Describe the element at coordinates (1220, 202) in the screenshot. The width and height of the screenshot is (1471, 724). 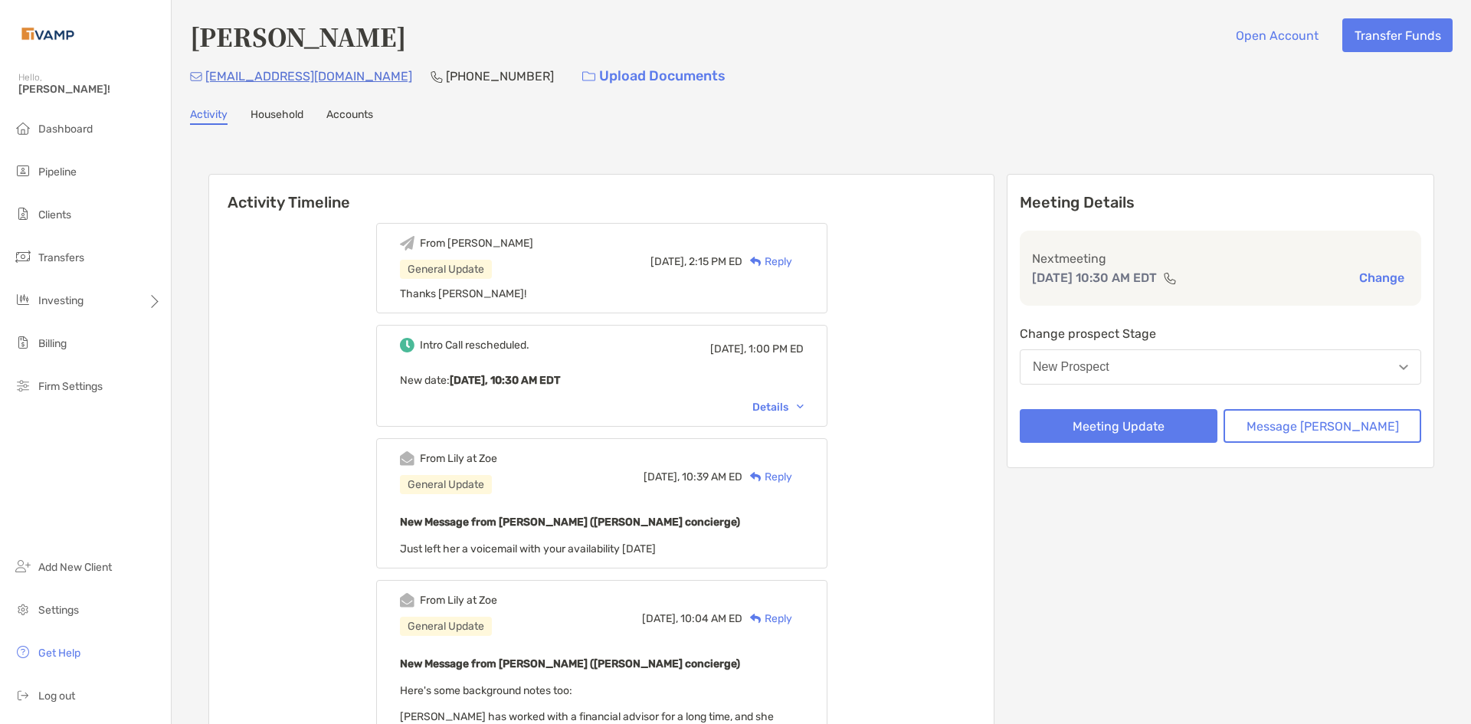
I see `p: Meeting Details` at that location.